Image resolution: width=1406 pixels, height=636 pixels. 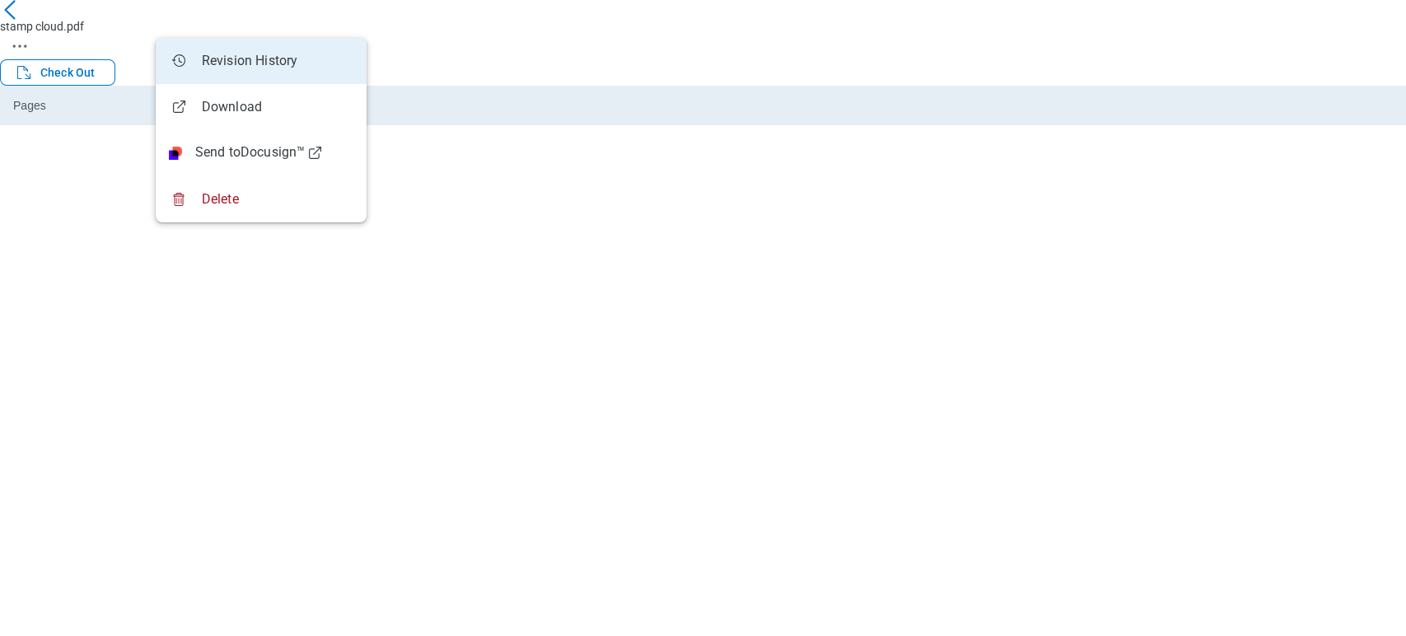 I want to click on div: Pages, so click(x=30, y=105).